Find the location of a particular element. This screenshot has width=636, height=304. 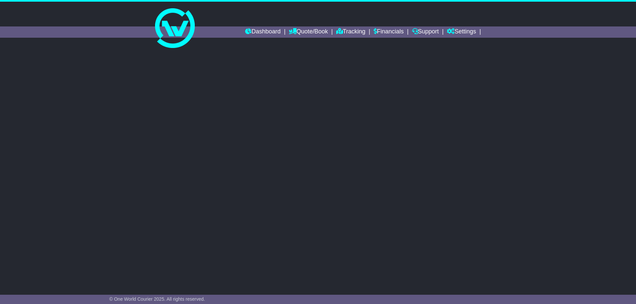

a: Dashboard is located at coordinates (263, 32).